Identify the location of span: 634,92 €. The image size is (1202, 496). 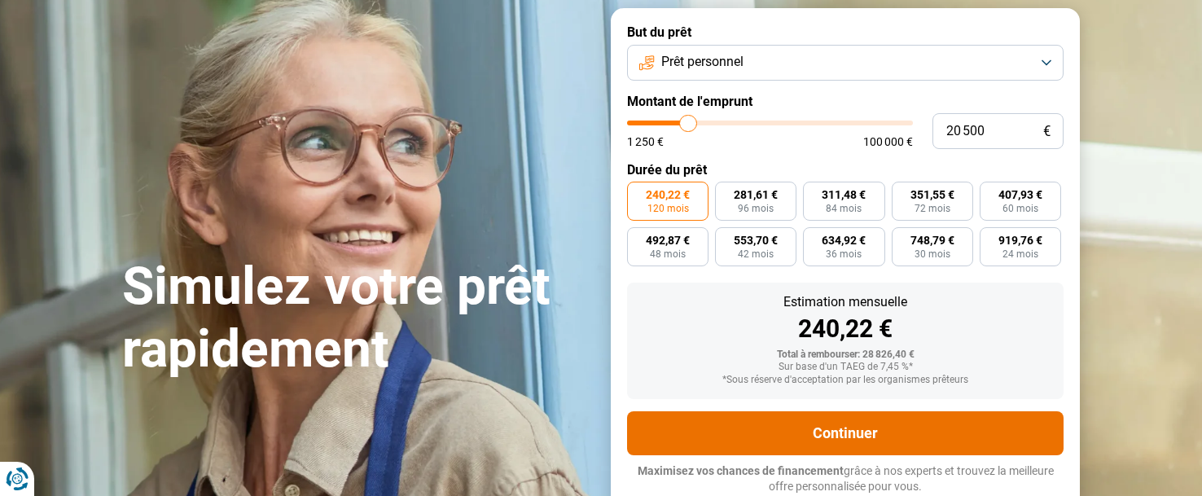
(843, 240).